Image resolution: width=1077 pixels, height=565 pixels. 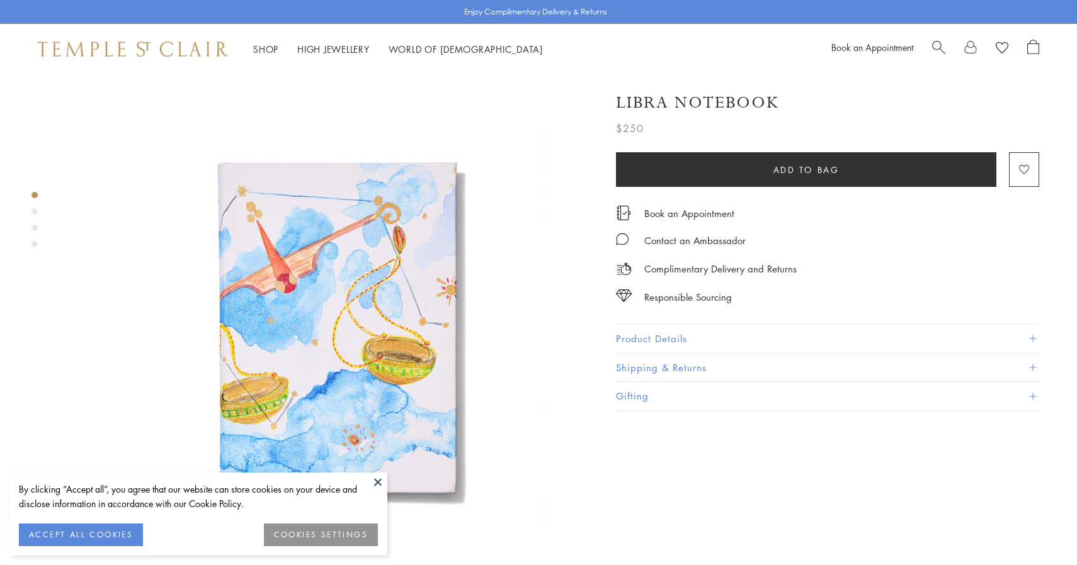 I want to click on div: By clicking “Accept all”, you agree that our website can store cookies on your device and disclos..., so click(x=198, y=497).